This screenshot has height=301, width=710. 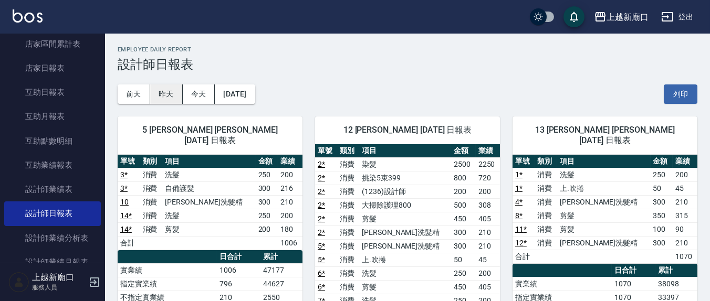 I want to click on a: 設計師業績月報表, so click(x=52, y=262).